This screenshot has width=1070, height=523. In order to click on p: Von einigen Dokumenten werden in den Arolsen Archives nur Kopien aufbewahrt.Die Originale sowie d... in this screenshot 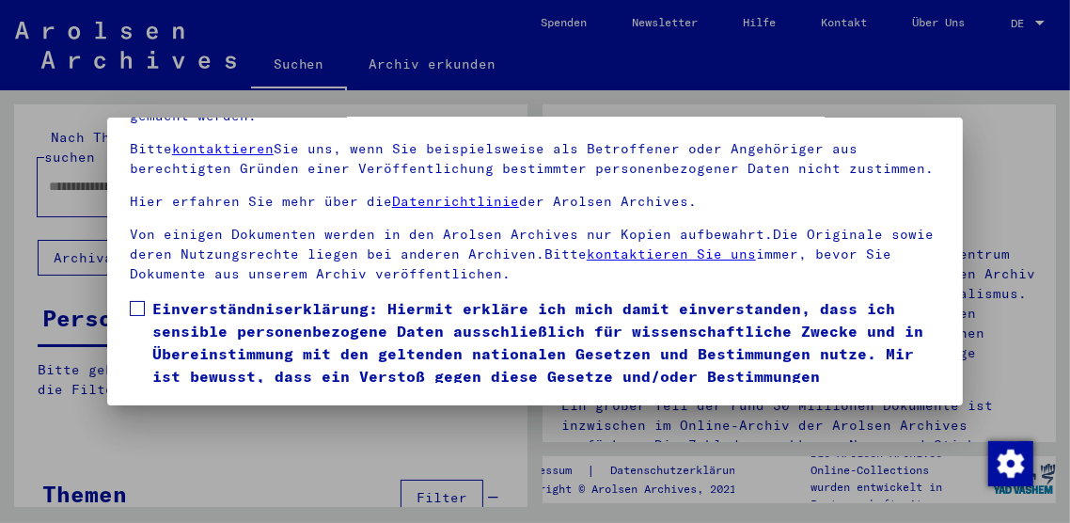, I will do `click(535, 254)`.